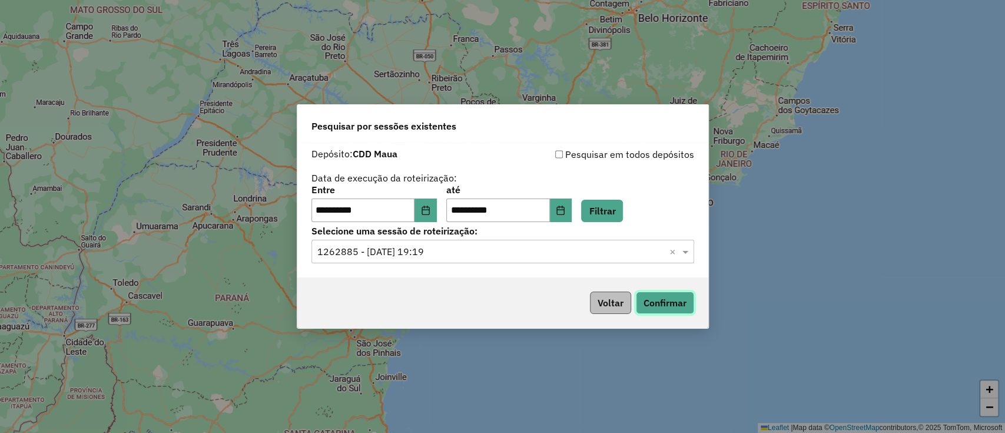 This screenshot has height=433, width=1005. Describe the element at coordinates (375, 154) in the screenshot. I see `strong: CDD Maua` at that location.